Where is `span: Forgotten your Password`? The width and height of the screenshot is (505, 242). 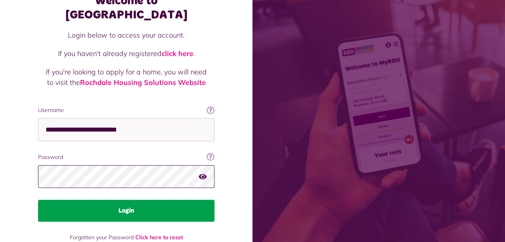
span: Forgotten your Password is located at coordinates (101, 237).